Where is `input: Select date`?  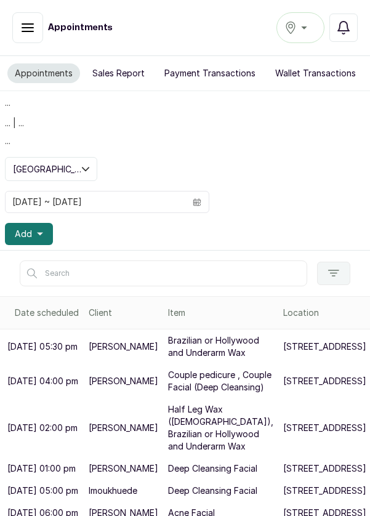
input: Select date is located at coordinates (96, 202).